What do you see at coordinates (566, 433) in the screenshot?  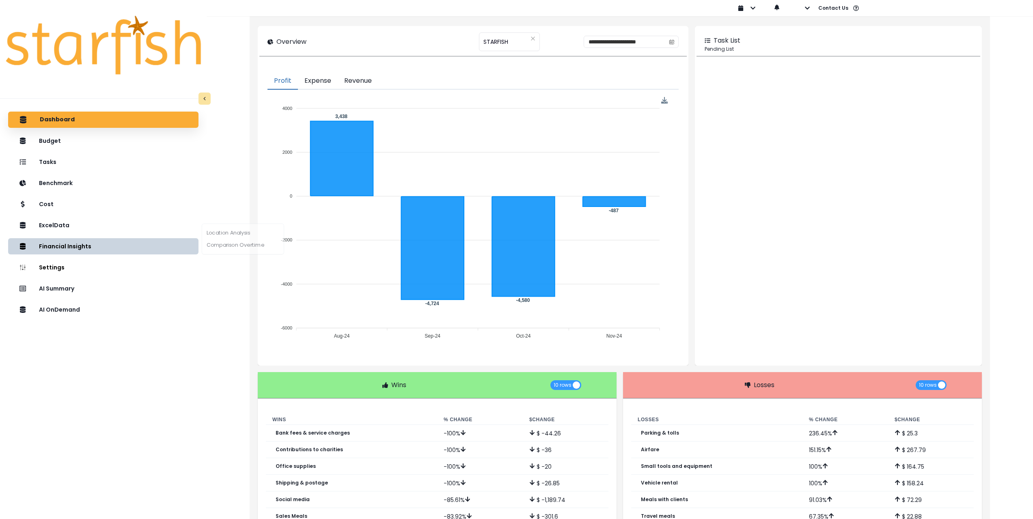 I see `td: $ -44.26` at bounding box center [566, 433].